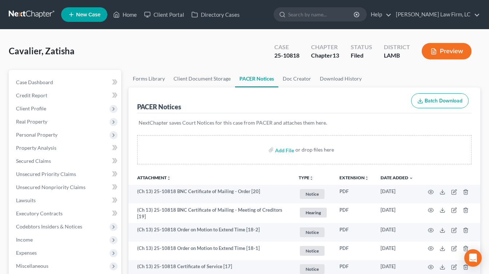  What do you see at coordinates (149, 79) in the screenshot?
I see `a: Forms Library` at bounding box center [149, 79].